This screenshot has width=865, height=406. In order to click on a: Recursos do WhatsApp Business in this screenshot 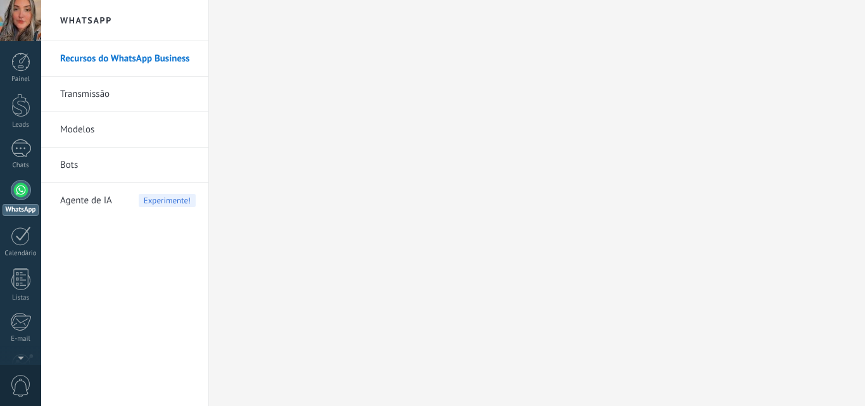, I will do `click(128, 59)`.